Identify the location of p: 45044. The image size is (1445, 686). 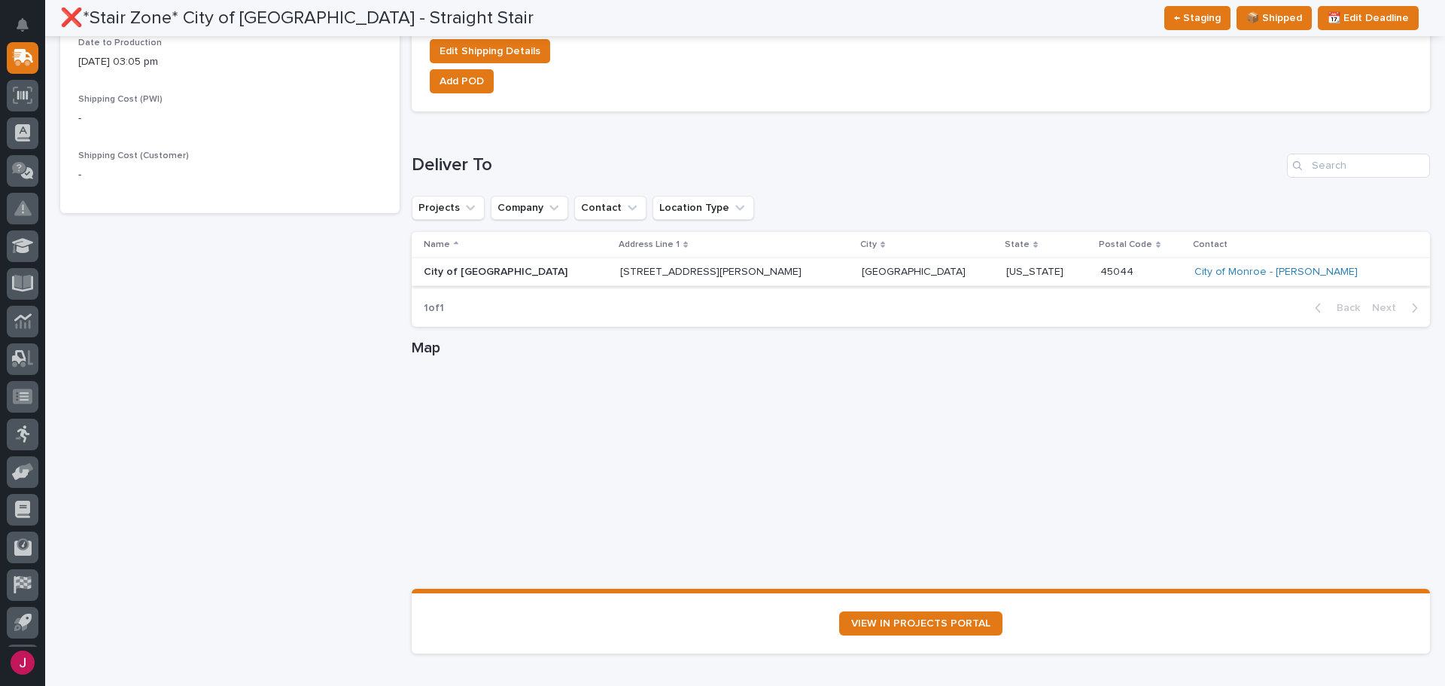
(1118, 270).